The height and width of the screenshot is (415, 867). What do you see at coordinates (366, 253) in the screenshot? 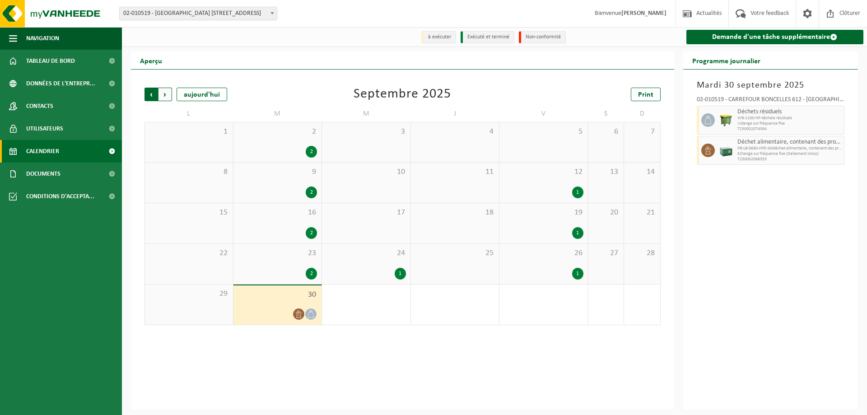
I see `span: 24` at bounding box center [366, 253].